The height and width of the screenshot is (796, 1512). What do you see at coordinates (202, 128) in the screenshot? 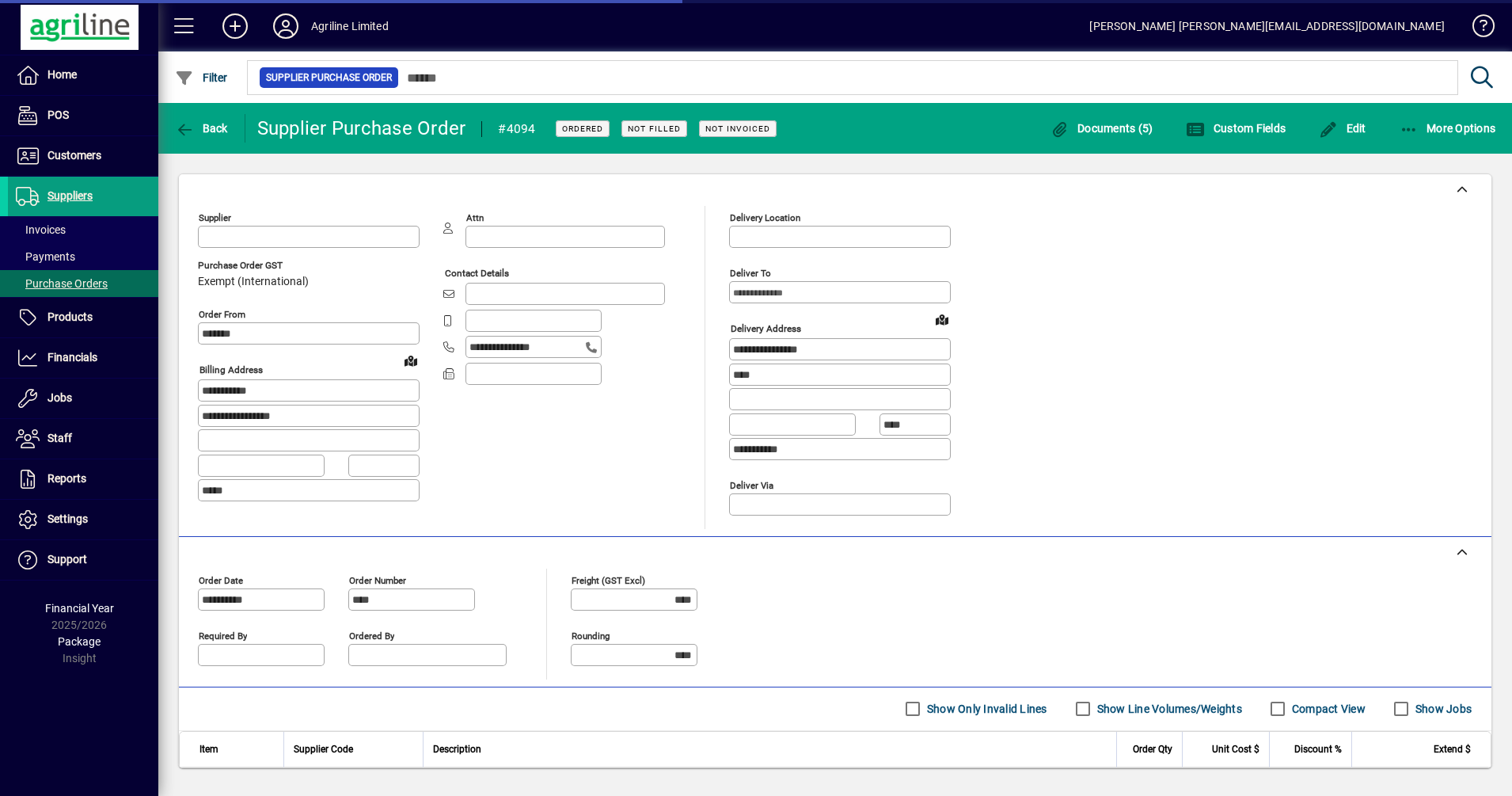
I see `app-page-header-button: Back` at bounding box center [202, 128].